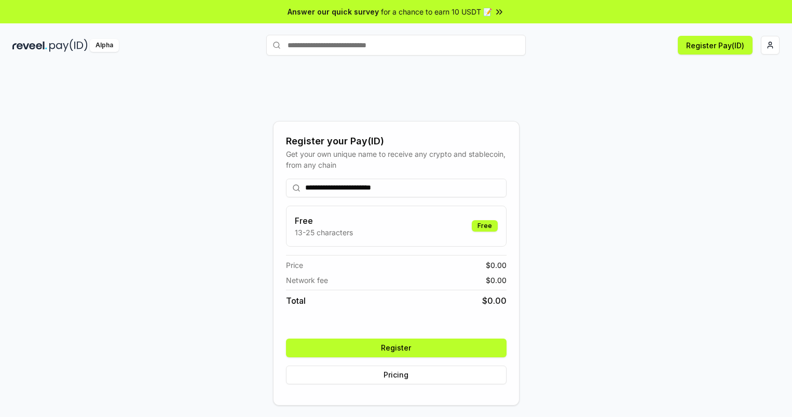 The image size is (792, 417). I want to click on div: Register your Pay(ID), so click(396, 141).